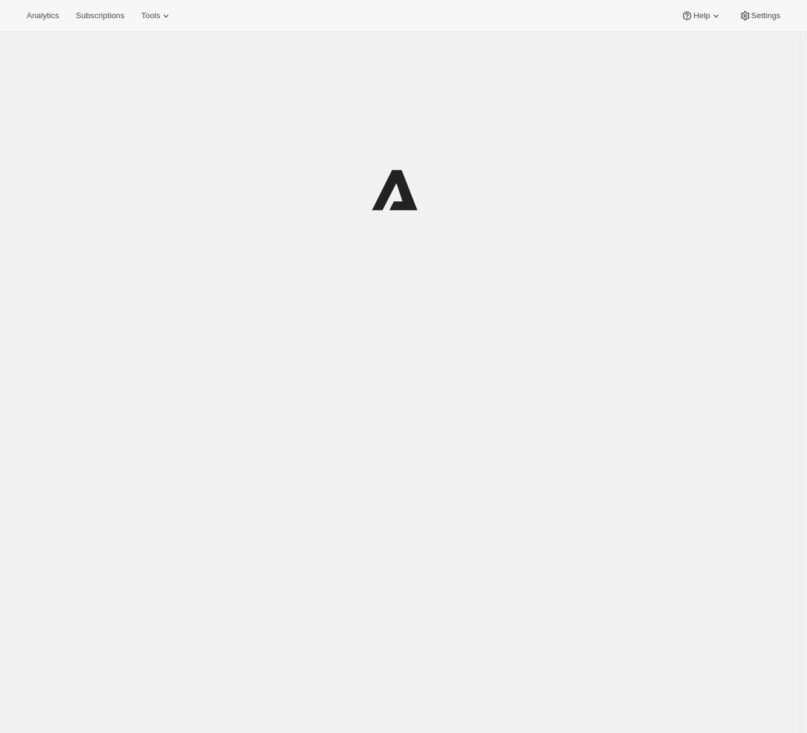 The image size is (807, 733). I want to click on button: Subscriptions, so click(100, 16).